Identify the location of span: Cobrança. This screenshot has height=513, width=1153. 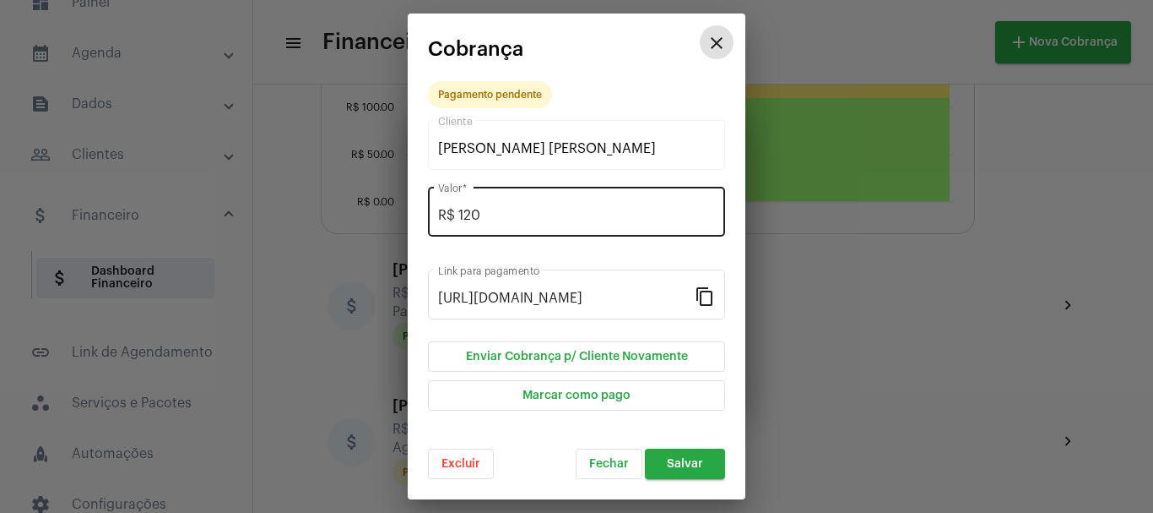
(475, 49).